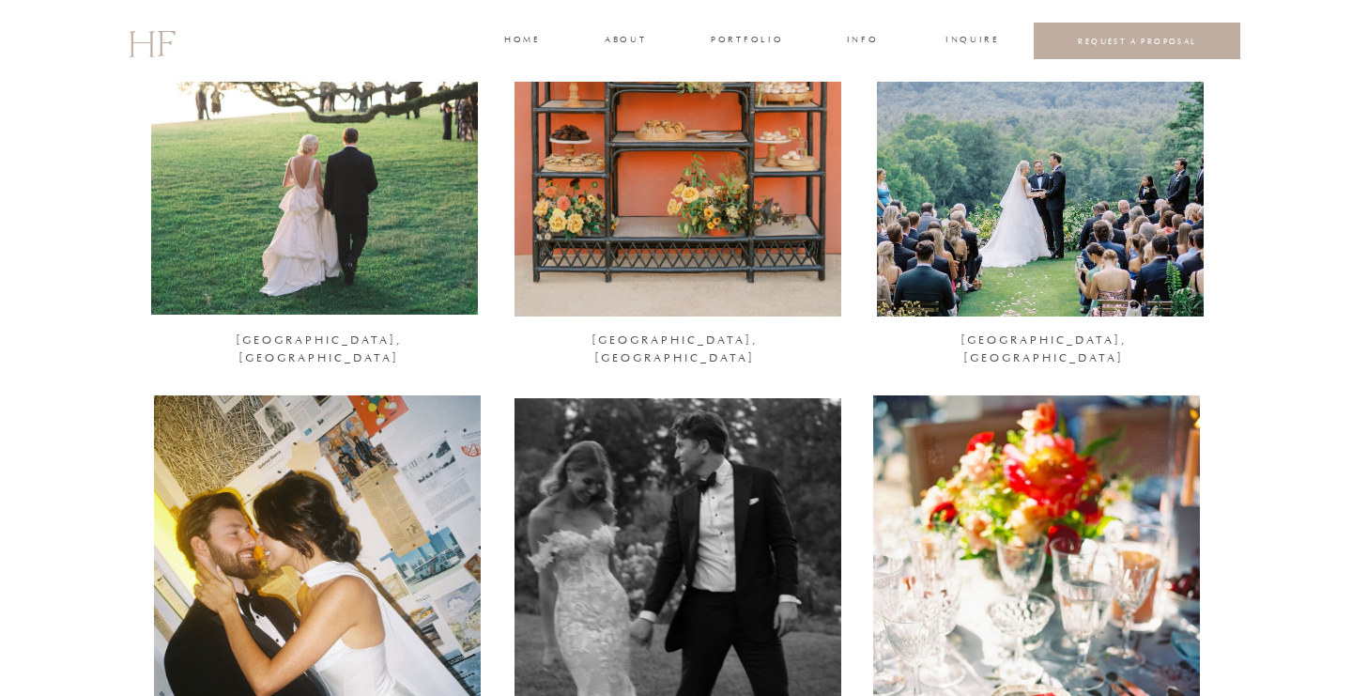 The width and height of the screenshot is (1352, 696). What do you see at coordinates (624, 41) in the screenshot?
I see `h3: about` at bounding box center [624, 41].